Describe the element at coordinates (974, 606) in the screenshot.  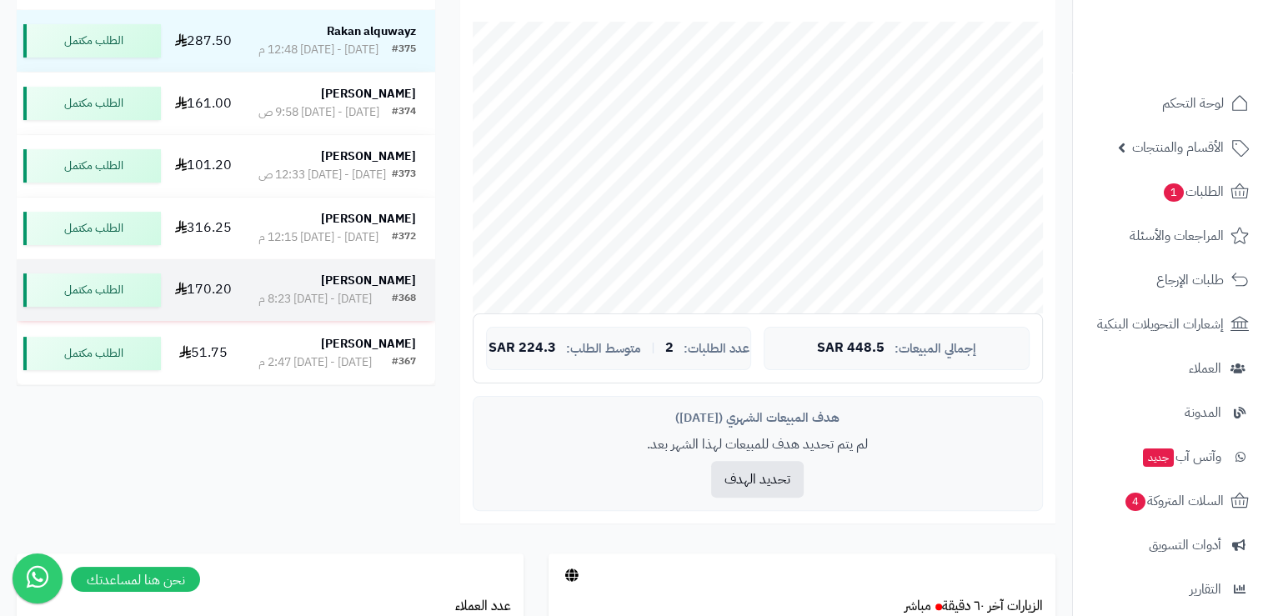
I see `a: الزيارات آخر ٦٠ دقيقةمباشر` at that location.